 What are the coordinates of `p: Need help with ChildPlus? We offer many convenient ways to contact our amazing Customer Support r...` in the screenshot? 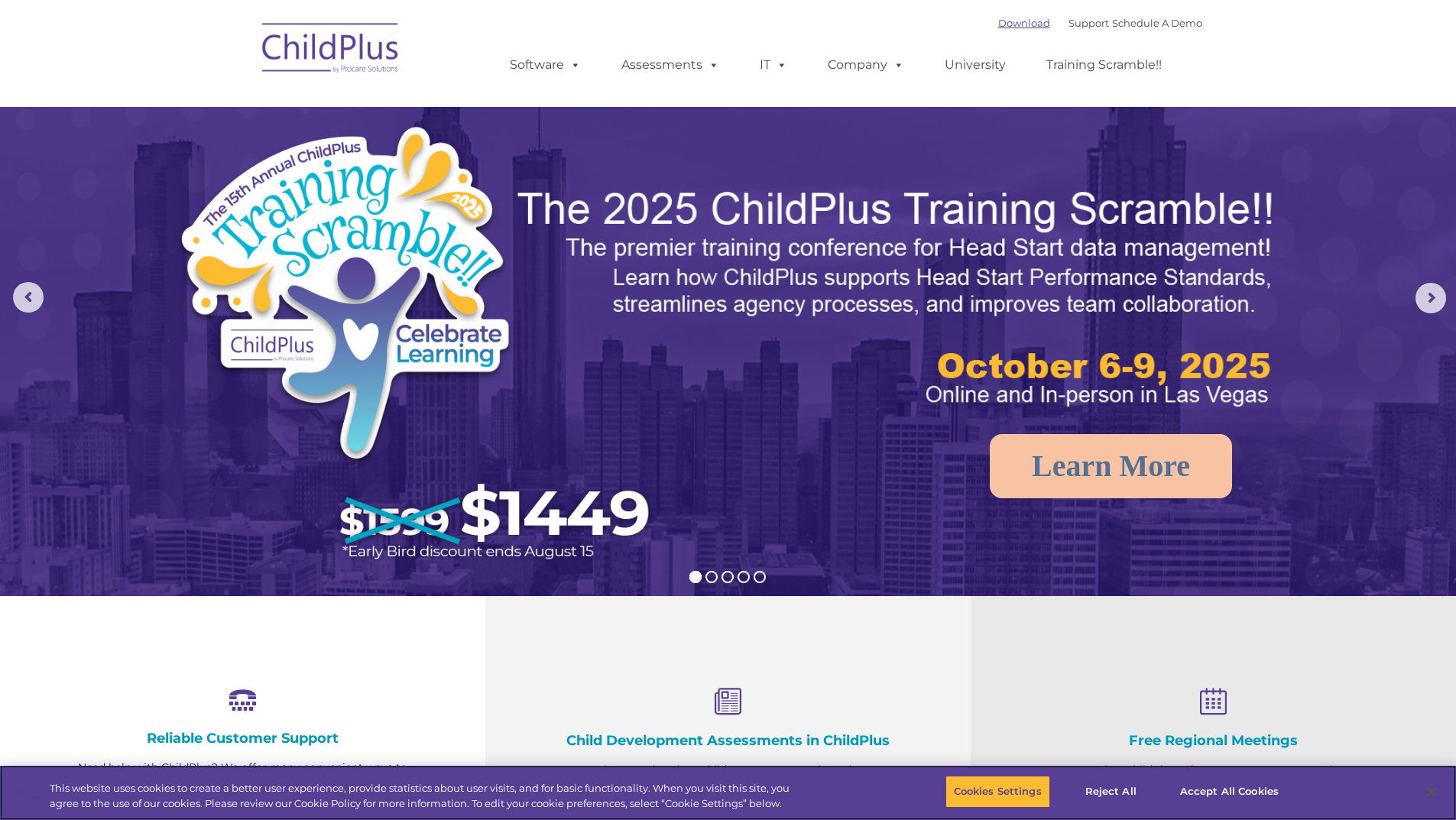 It's located at (243, 786).